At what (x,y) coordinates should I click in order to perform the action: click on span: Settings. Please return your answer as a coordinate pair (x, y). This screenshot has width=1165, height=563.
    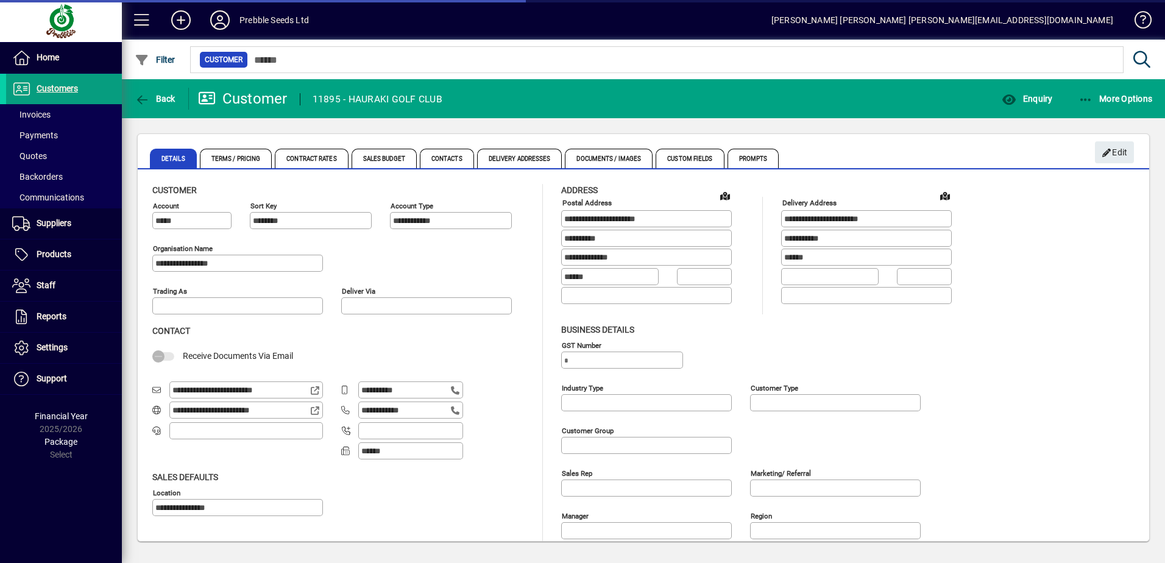
    Looking at the image, I should click on (52, 347).